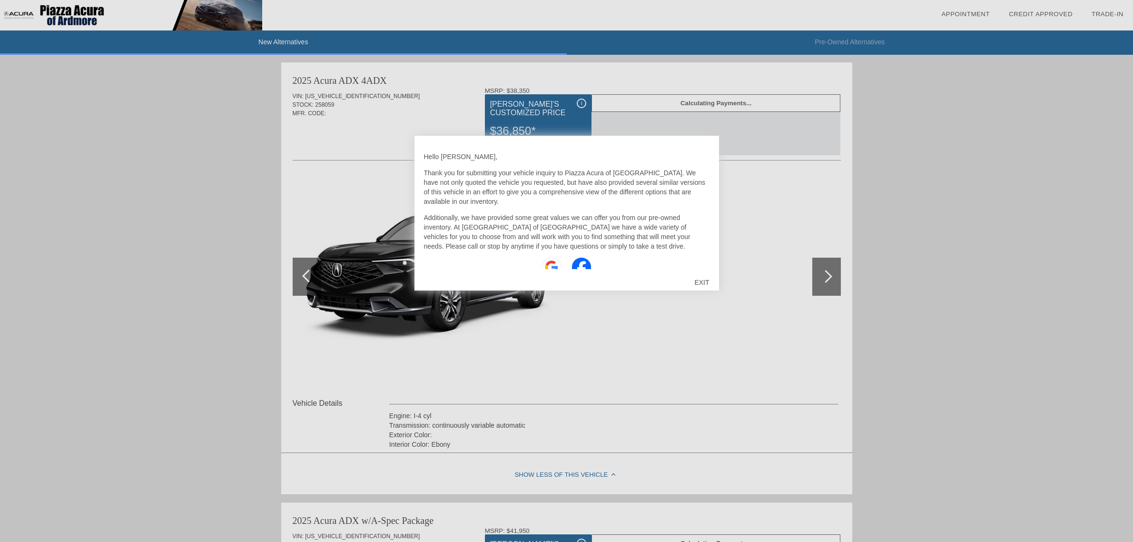 The height and width of the screenshot is (542, 1133). What do you see at coordinates (1108, 14) in the screenshot?
I see `a: Trade-In` at bounding box center [1108, 14].